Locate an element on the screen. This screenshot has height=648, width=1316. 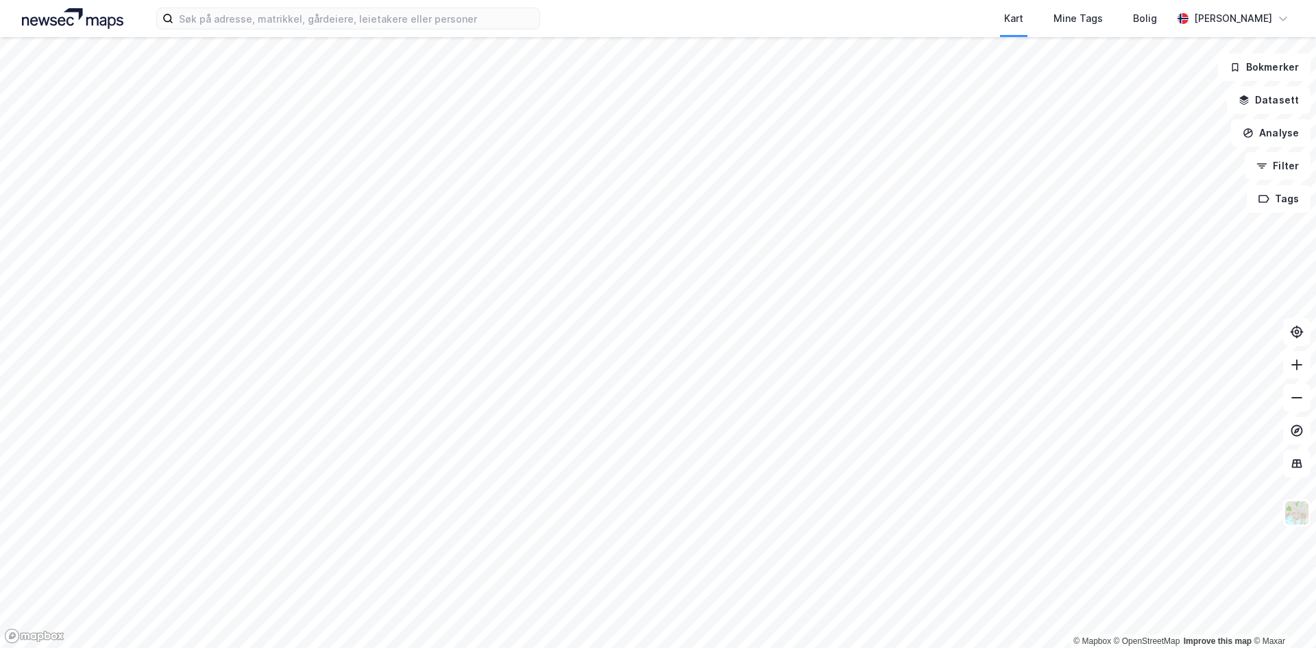
button: Tags is located at coordinates (1279, 199).